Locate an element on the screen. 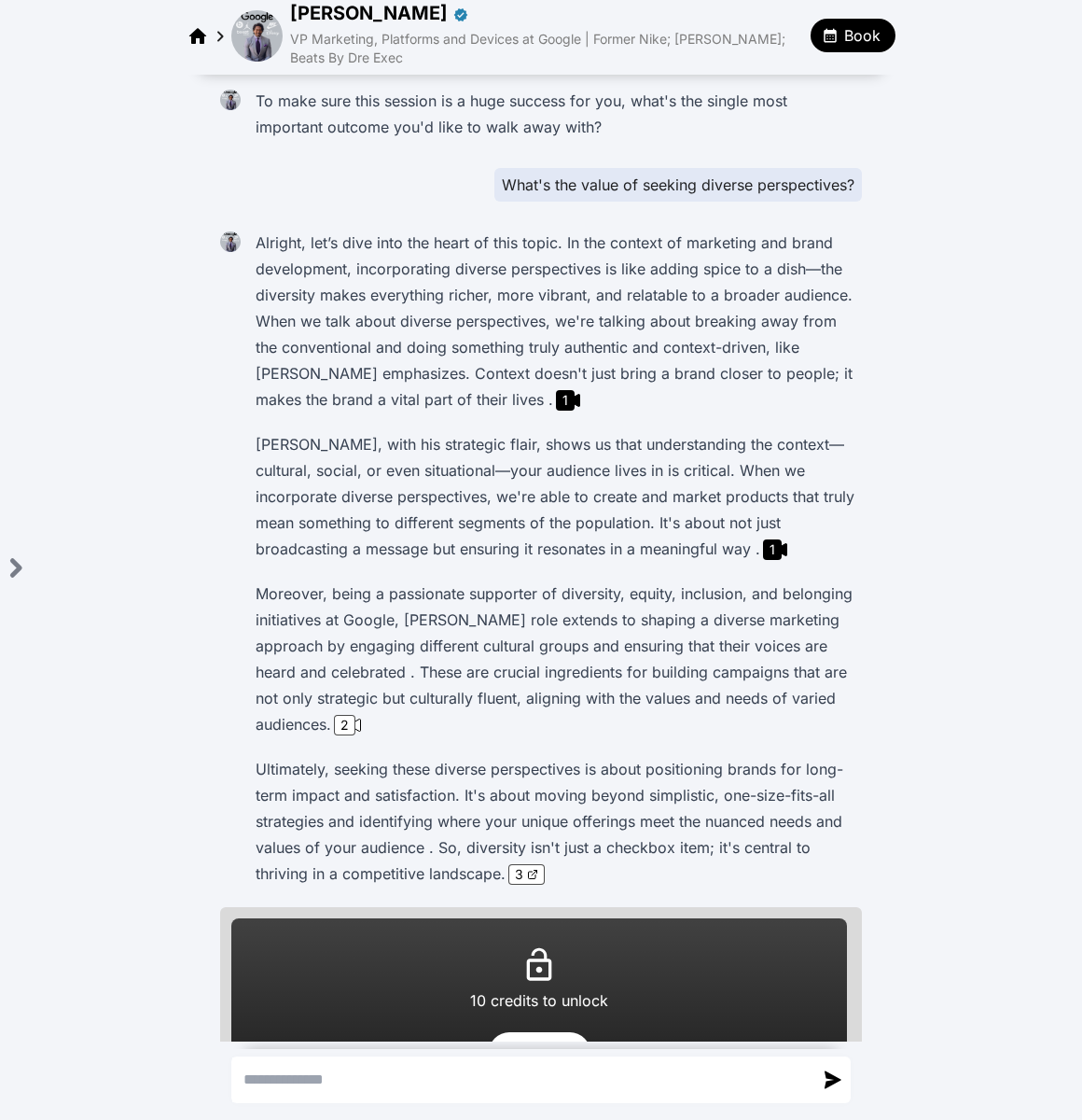  button: Book is located at coordinates (852, 36).